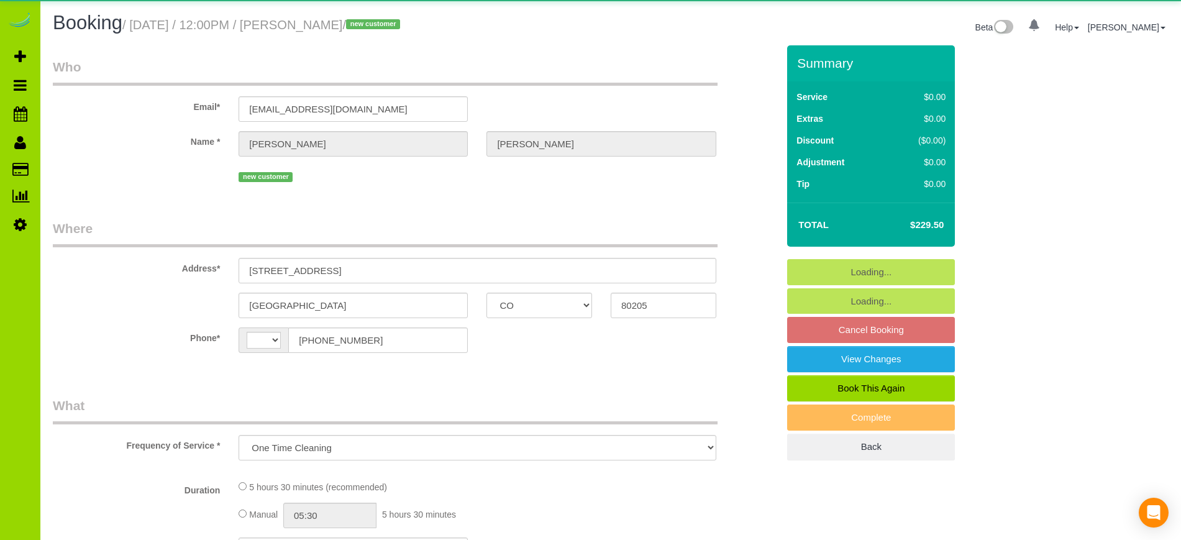 This screenshot has height=540, width=1181. What do you see at coordinates (88, 22) in the screenshot?
I see `span: Booking` at bounding box center [88, 22].